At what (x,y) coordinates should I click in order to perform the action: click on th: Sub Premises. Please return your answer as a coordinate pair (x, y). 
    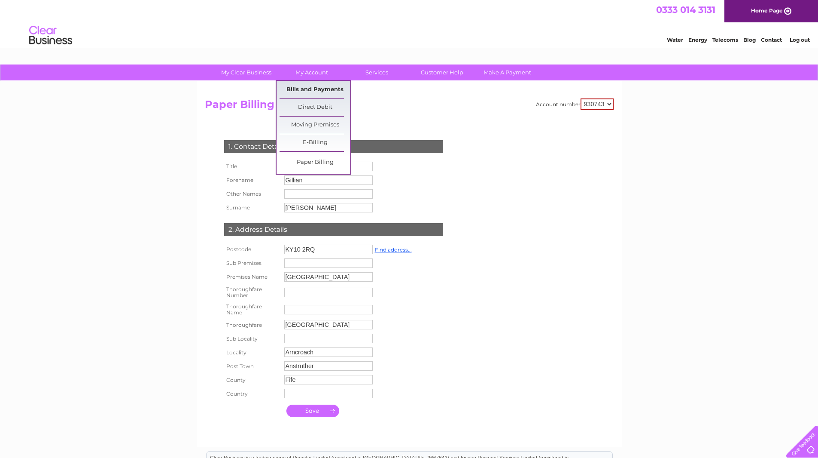
    Looking at the image, I should click on (252, 263).